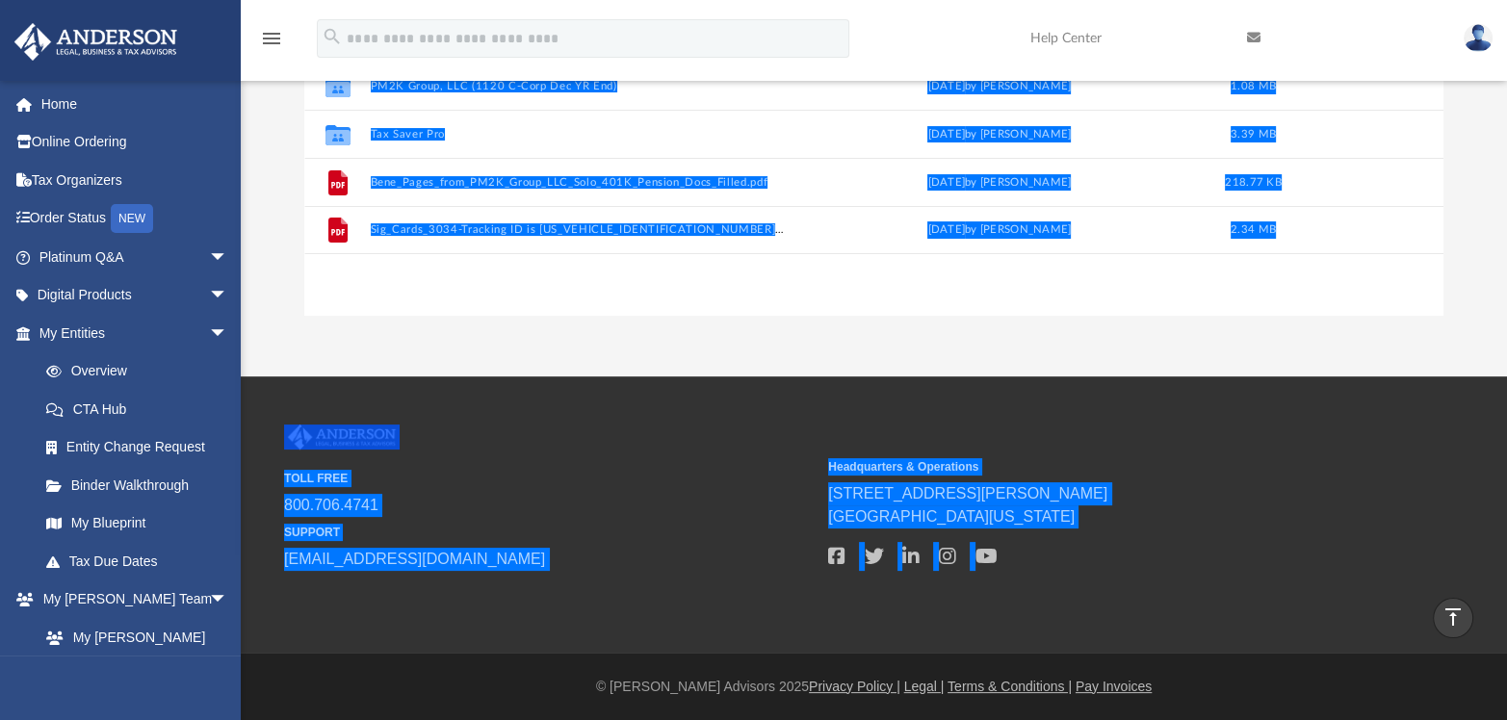  I want to click on a: 800.706.4741, so click(331, 505).